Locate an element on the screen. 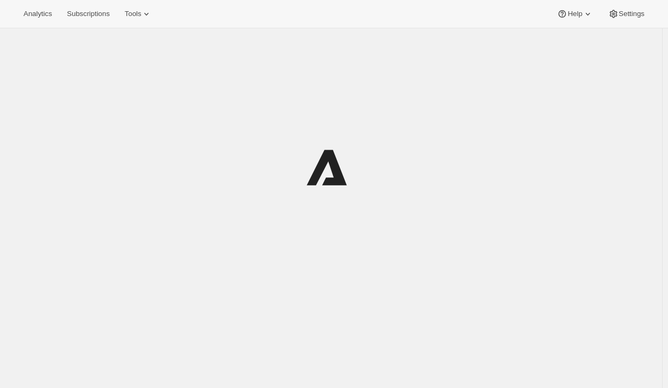 This screenshot has height=388, width=668. span: Tools is located at coordinates (133, 14).